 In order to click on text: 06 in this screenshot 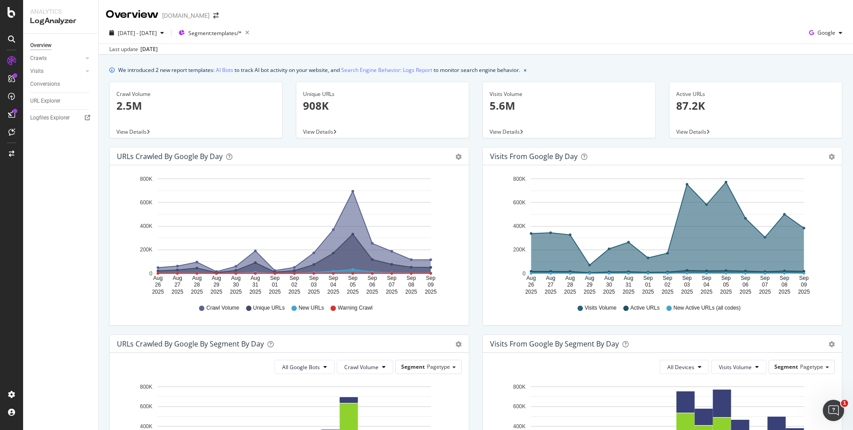, I will do `click(745, 285)`.